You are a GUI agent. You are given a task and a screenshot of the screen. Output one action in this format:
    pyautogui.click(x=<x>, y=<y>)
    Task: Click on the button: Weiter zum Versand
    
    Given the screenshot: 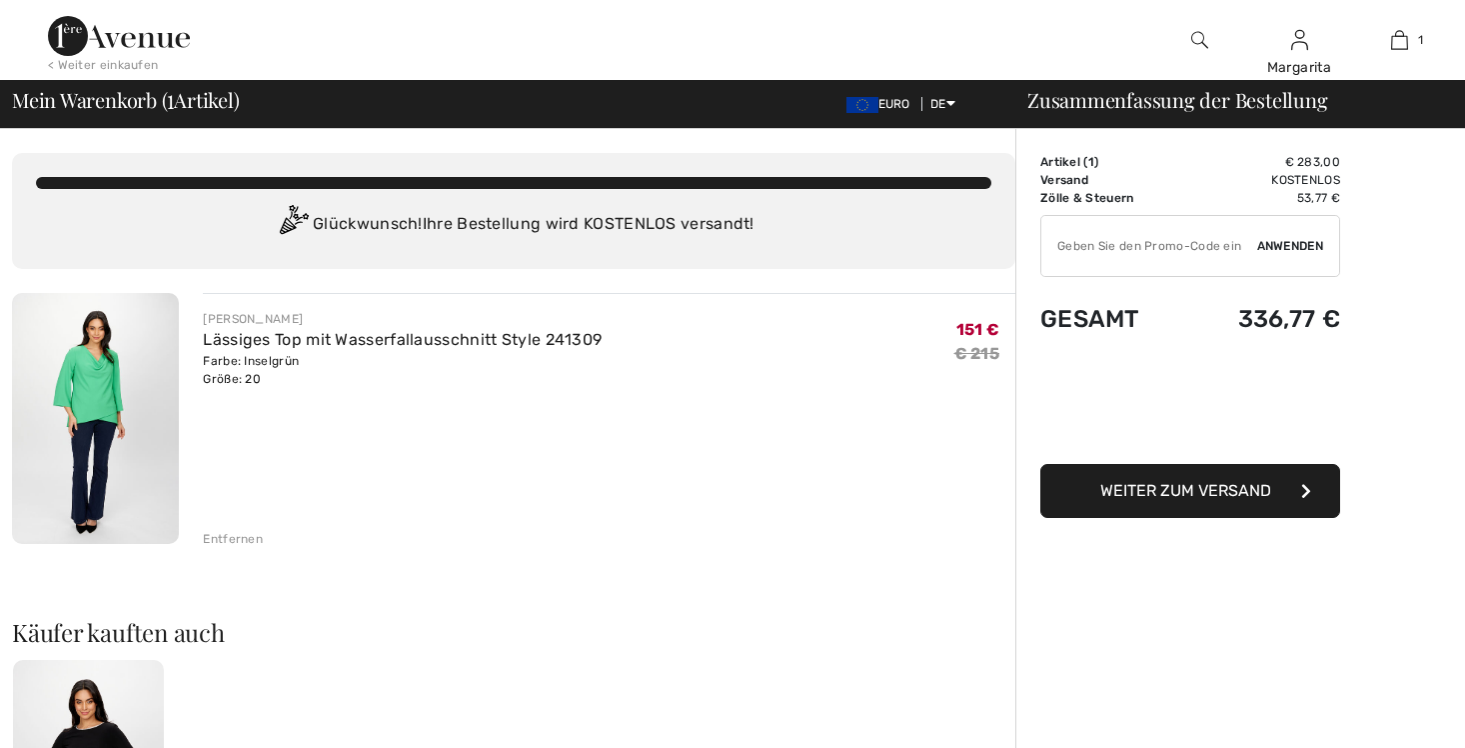 What is the action you would take?
    pyautogui.click(x=1190, y=491)
    